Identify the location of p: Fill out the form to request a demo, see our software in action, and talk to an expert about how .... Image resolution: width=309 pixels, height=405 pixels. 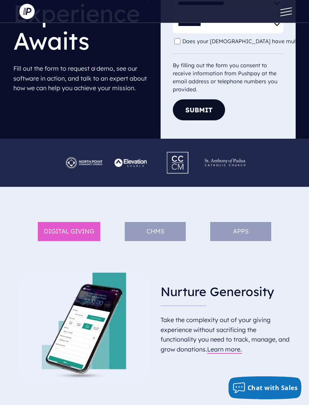
(81, 78).